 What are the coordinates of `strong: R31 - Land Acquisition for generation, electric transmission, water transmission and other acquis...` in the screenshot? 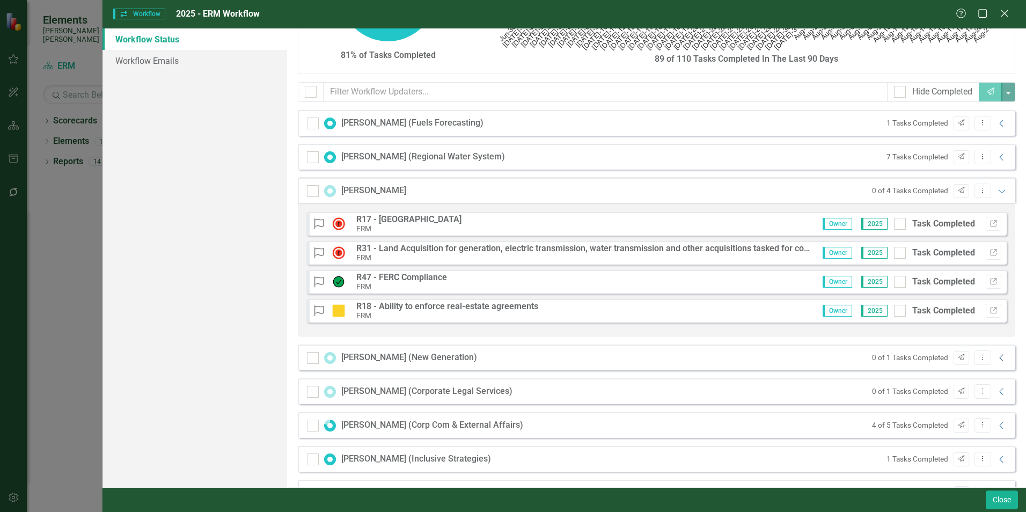 It's located at (597, 248).